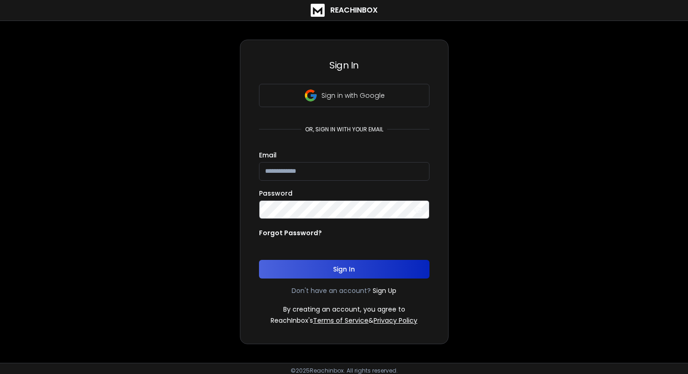  I want to click on span: Privacy Policy, so click(396, 321).